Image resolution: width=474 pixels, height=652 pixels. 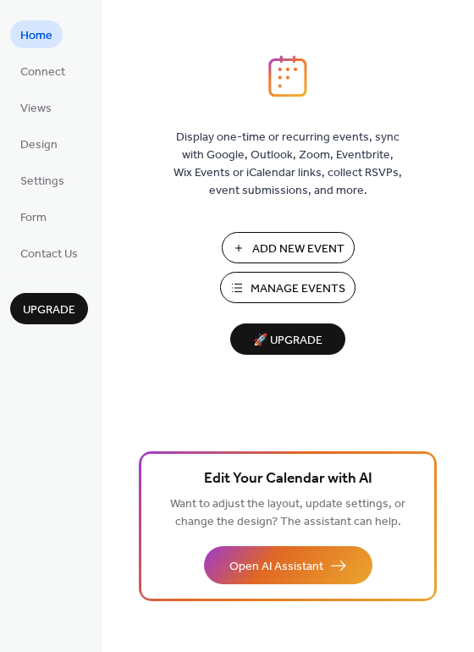 I want to click on a: Form, so click(x=33, y=216).